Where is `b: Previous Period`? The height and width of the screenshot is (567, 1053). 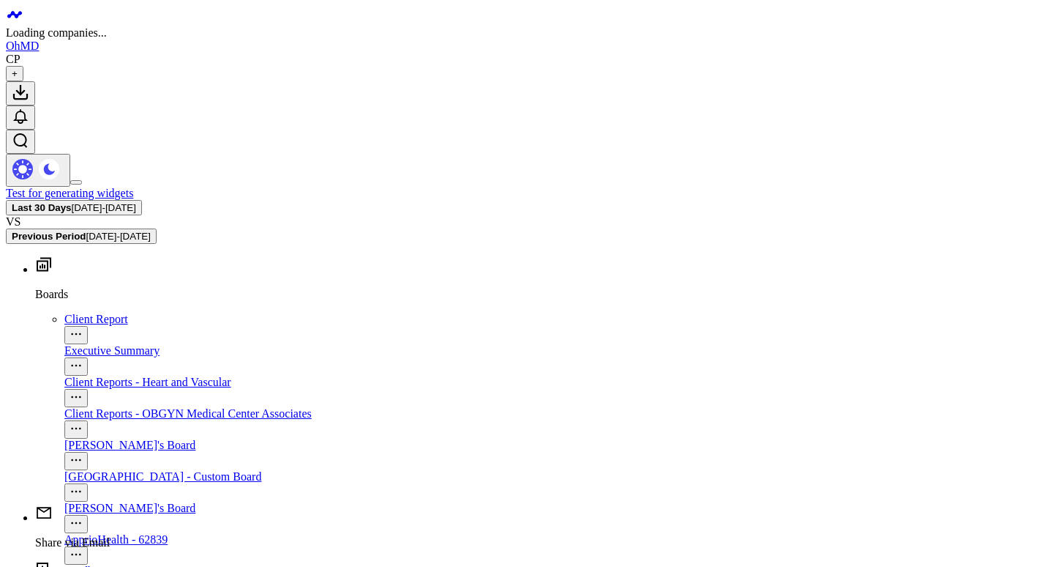 b: Previous Period is located at coordinates (48, 236).